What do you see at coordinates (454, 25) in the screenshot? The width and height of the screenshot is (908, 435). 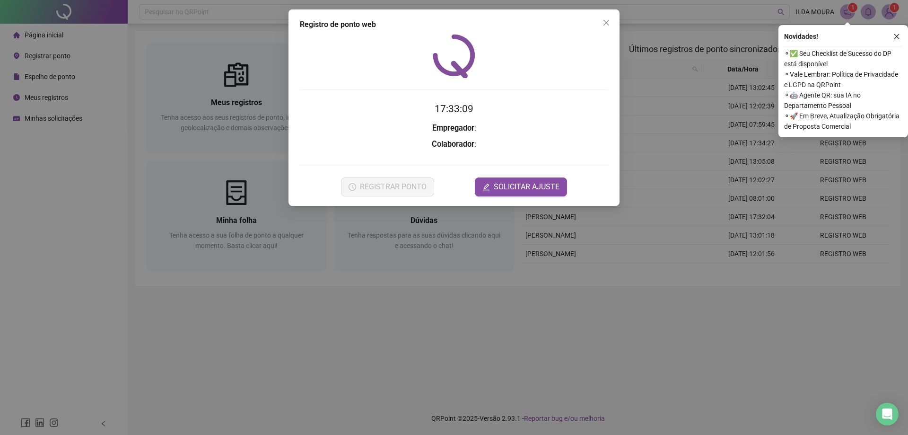 I see `div: Registro de ponto web` at bounding box center [454, 25].